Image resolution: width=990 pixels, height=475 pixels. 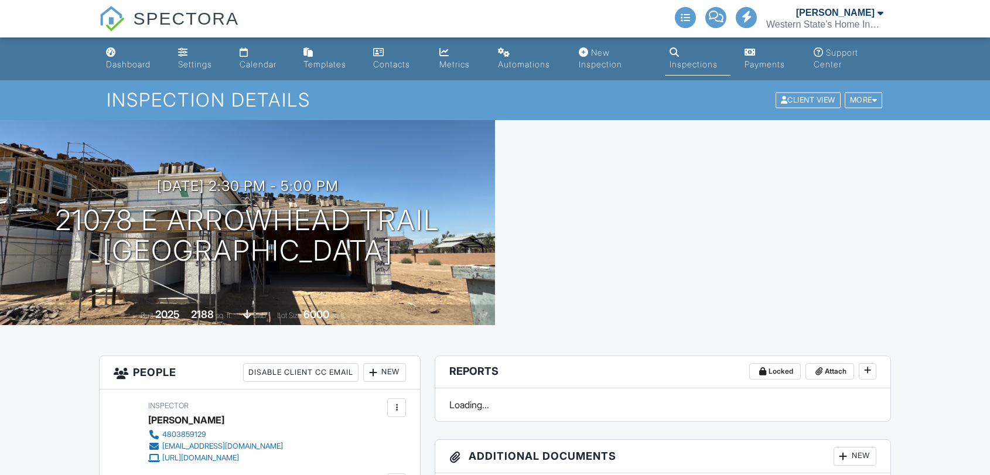 I want to click on a: Client View, so click(x=809, y=99).